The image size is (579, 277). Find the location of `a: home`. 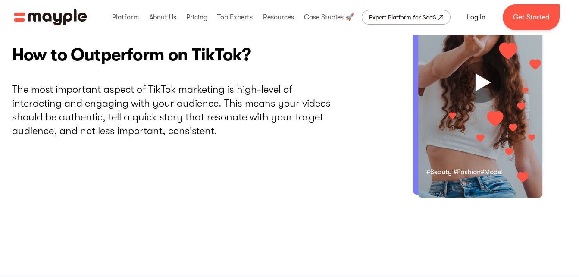

a: home is located at coordinates (50, 17).